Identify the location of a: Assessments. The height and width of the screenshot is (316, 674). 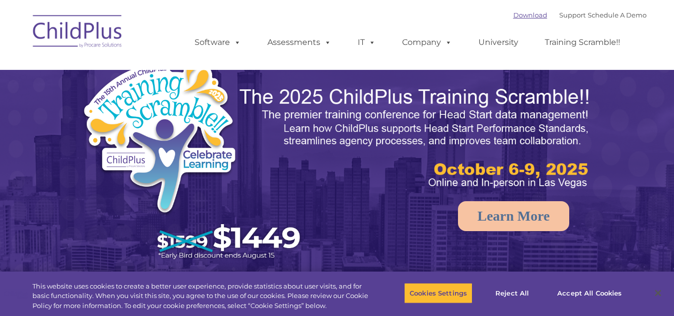
(299, 42).